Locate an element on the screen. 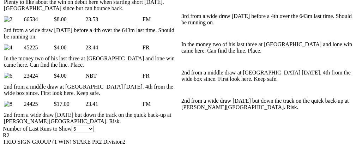  td: 45225 is located at coordinates (38, 48).